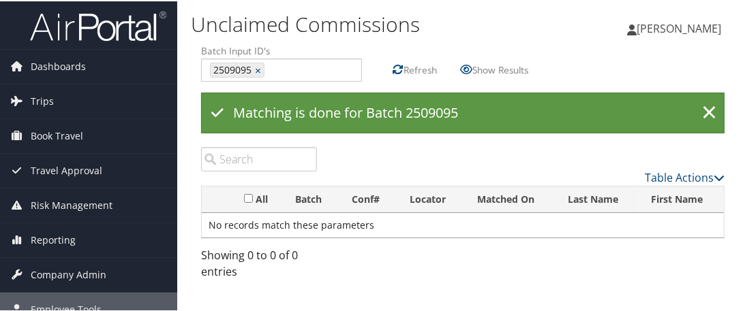 This screenshot has height=311, width=743. What do you see at coordinates (681, 198) in the screenshot?
I see `th: First Name: activate to sort column ascending` at bounding box center [681, 198].